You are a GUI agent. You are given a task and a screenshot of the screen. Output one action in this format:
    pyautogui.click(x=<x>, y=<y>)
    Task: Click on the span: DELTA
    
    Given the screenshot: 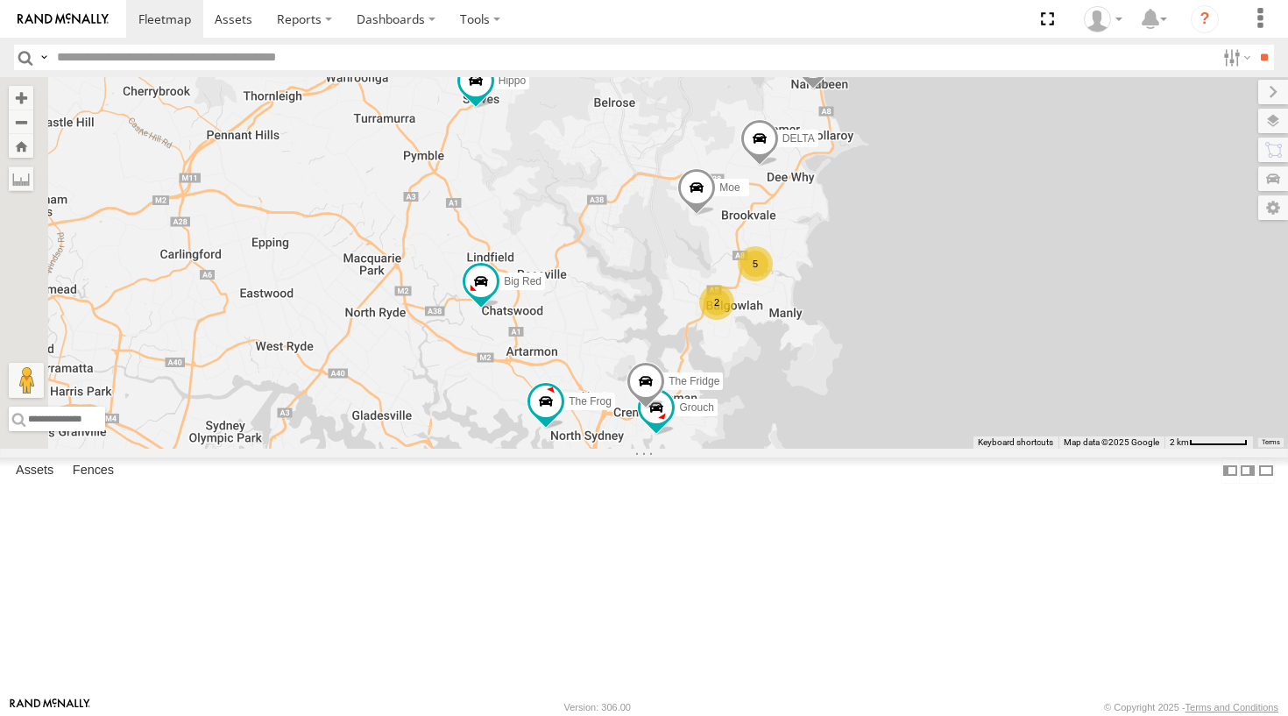 What is the action you would take?
    pyautogui.click(x=798, y=138)
    